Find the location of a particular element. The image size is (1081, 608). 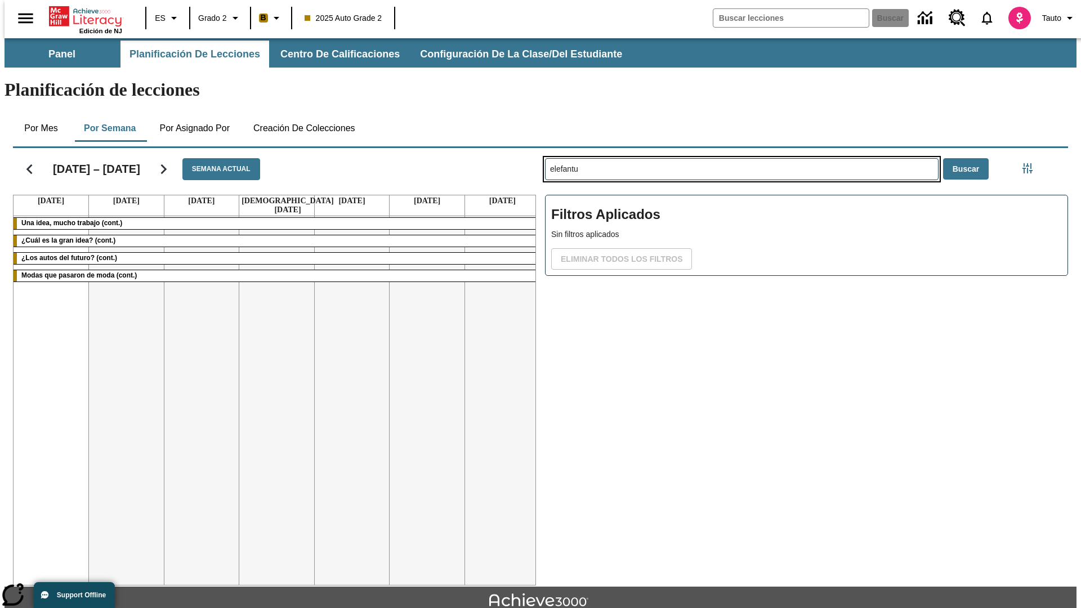

a: 18 de octubre de 2025 is located at coordinates (427, 201).